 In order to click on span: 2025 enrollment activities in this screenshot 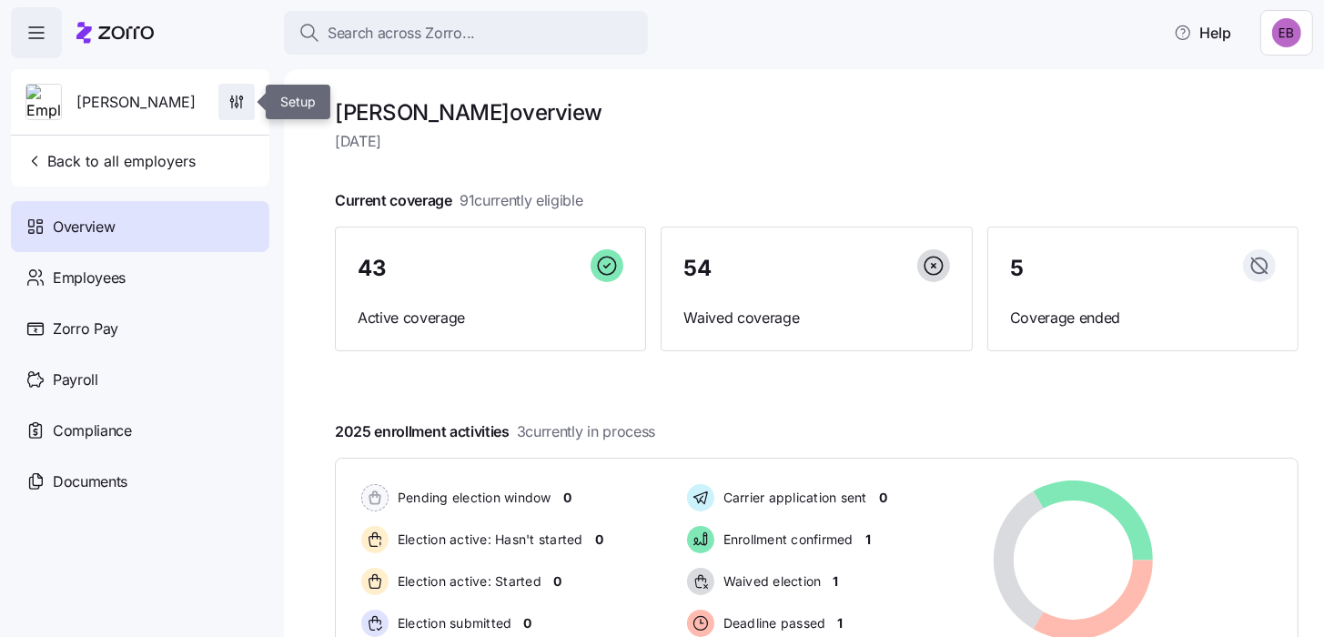, I will do `click(495, 431)`.